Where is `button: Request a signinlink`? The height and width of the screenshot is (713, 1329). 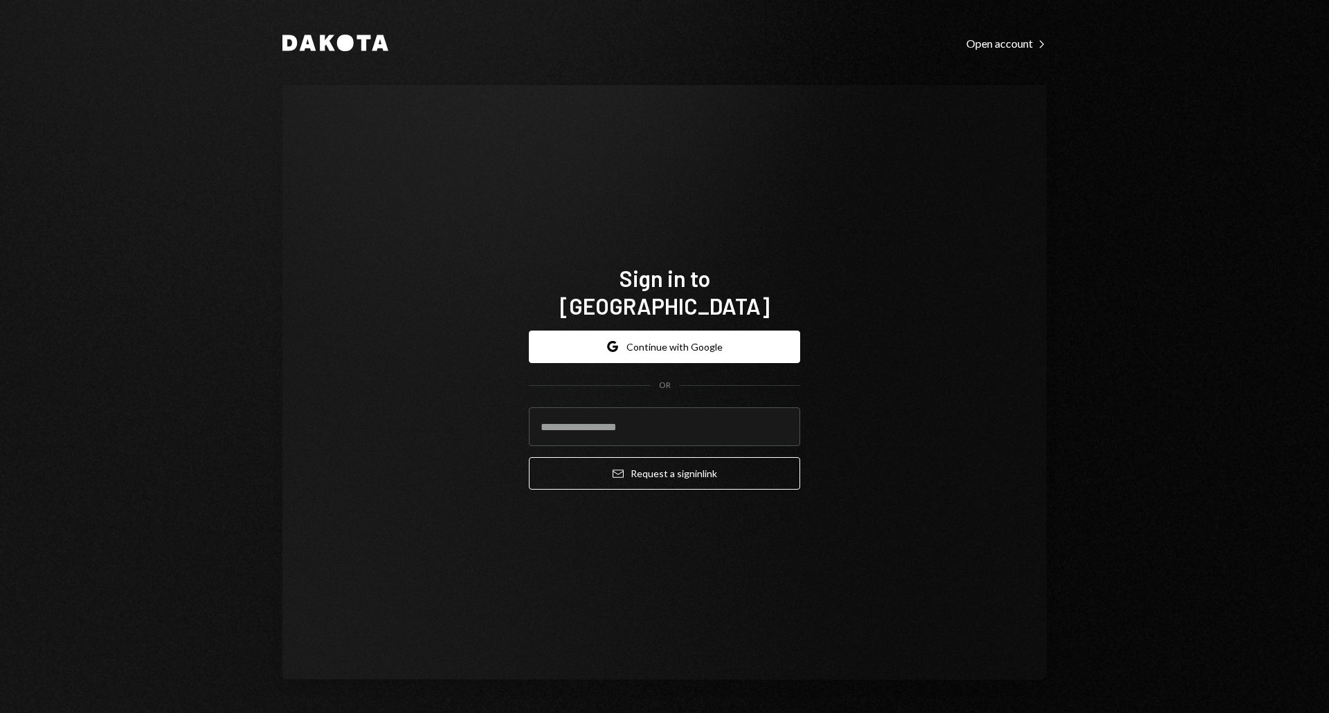
button: Request a signinlink is located at coordinates (664, 473).